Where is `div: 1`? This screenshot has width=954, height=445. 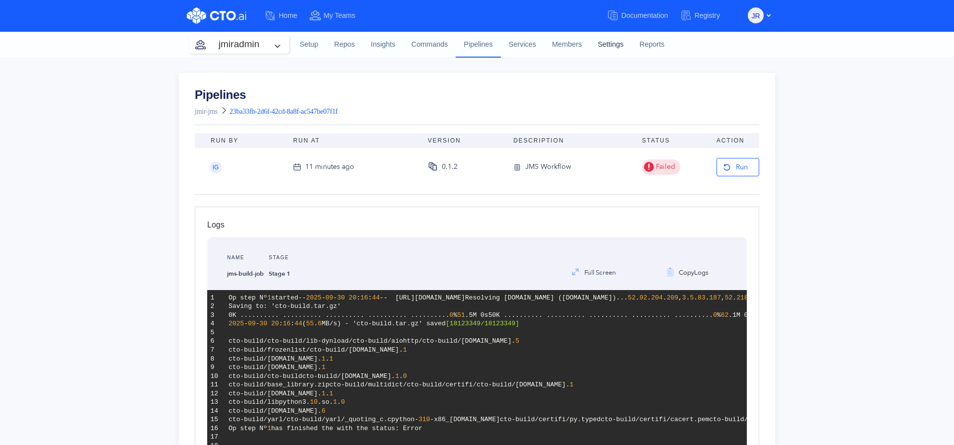
div: 1 is located at coordinates (216, 298).